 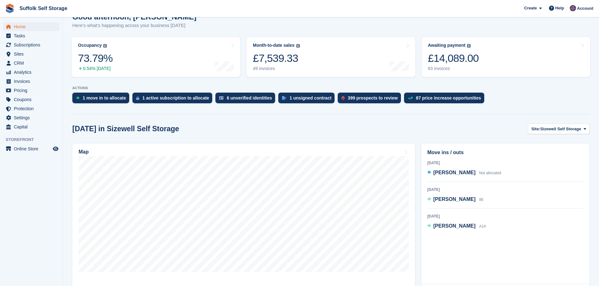 What do you see at coordinates (33, 36) in the screenshot?
I see `span: Tasks` at bounding box center [33, 36].